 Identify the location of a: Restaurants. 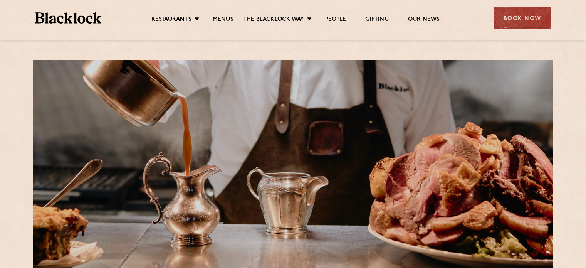
(172, 20).